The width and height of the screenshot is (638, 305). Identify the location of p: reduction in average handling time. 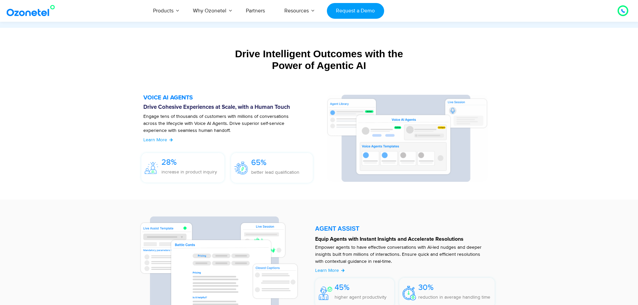
(454, 297).